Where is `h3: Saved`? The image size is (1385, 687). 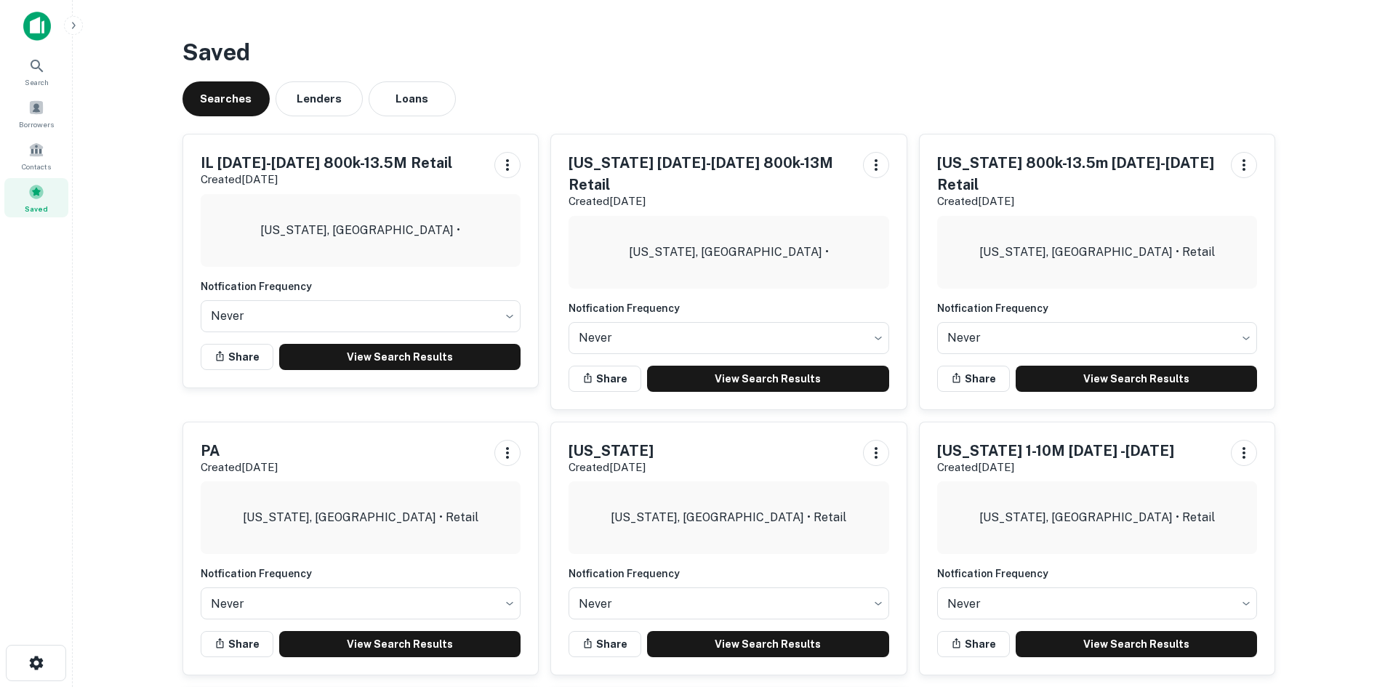
h3: Saved is located at coordinates (729, 52).